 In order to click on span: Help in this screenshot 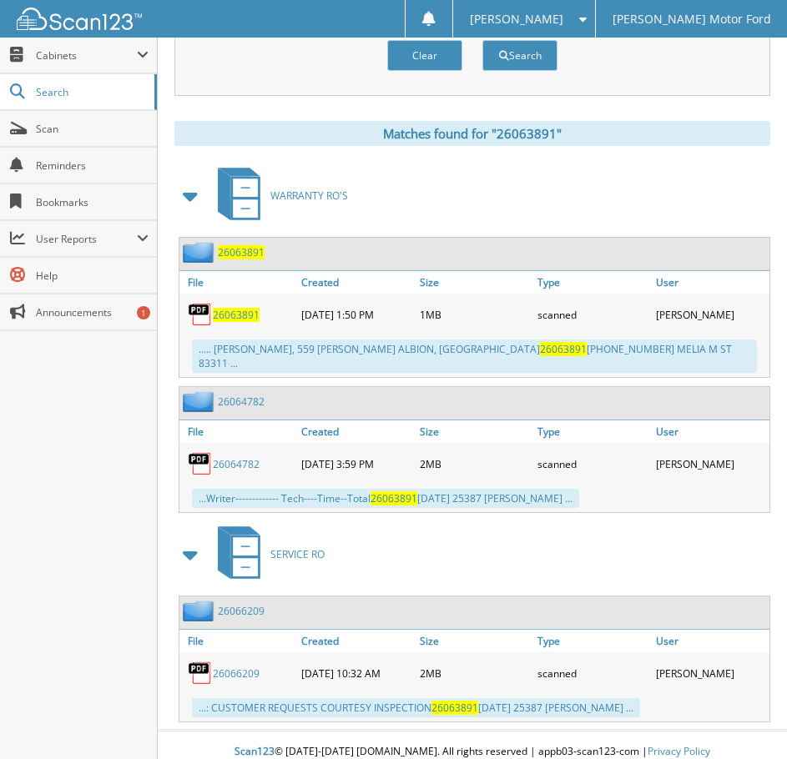, I will do `click(92, 275)`.